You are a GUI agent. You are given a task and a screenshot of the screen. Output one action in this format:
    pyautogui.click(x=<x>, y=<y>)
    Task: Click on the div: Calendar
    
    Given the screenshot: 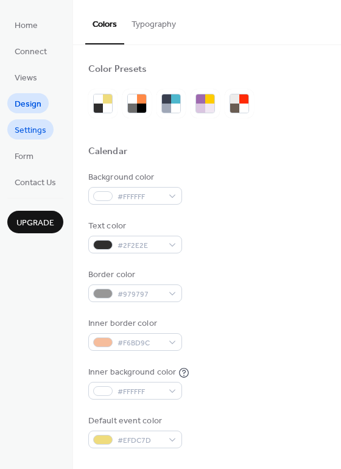 What is the action you would take?
    pyautogui.click(x=108, y=152)
    